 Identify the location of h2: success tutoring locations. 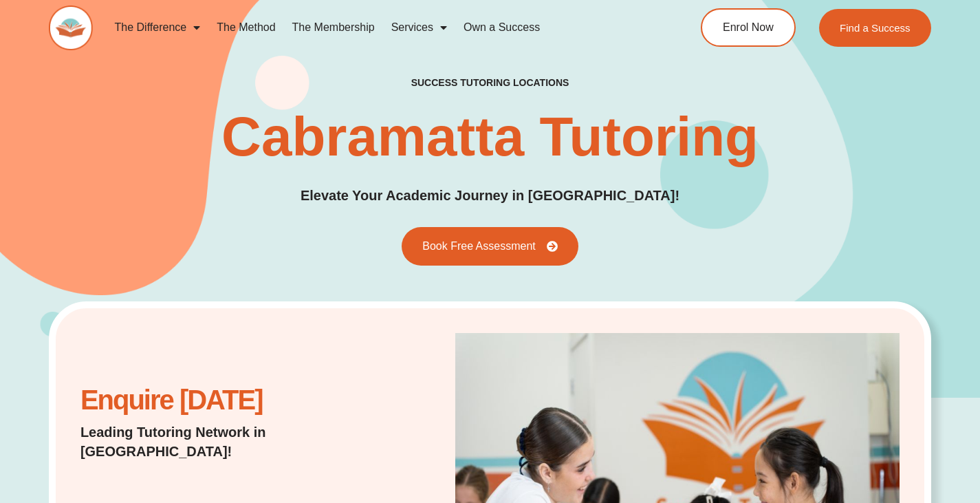
(490, 83).